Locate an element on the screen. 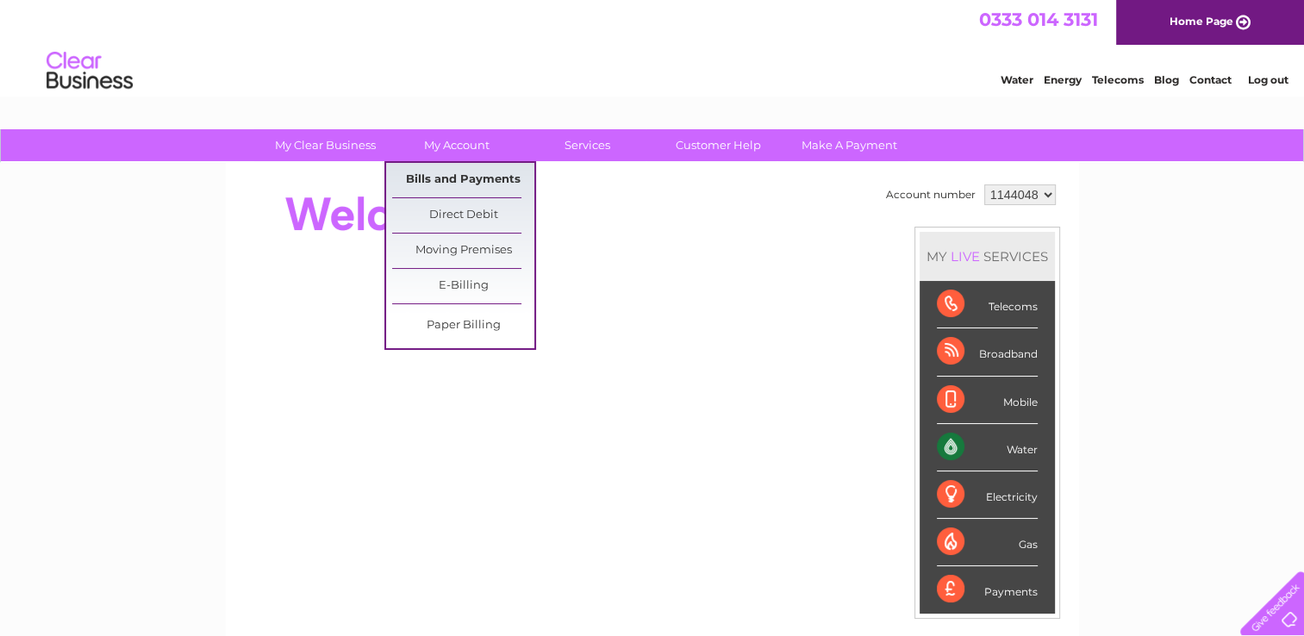 This screenshot has height=636, width=1304. img: logo.png is located at coordinates (90, 71).